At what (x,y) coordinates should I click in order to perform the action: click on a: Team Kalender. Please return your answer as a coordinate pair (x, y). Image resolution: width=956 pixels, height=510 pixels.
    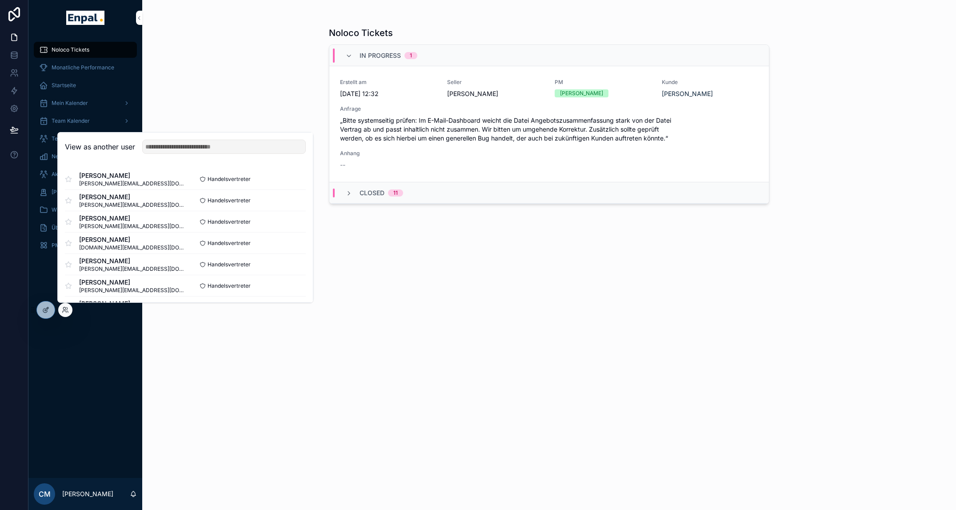
    Looking at the image, I should click on (85, 121).